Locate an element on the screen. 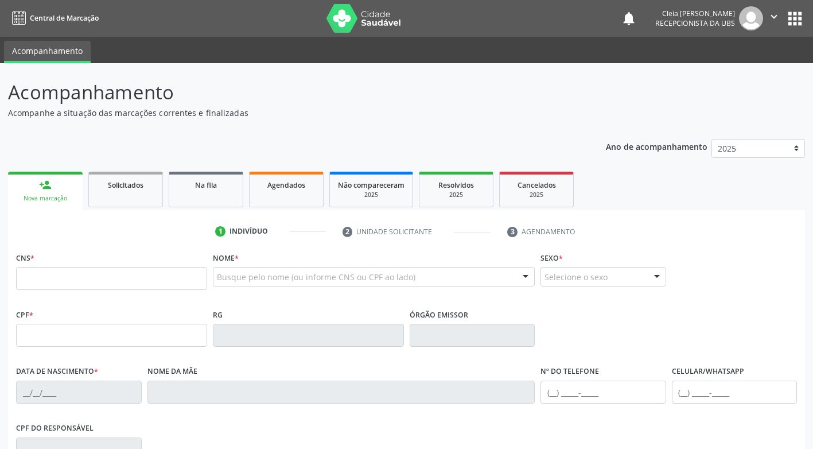 This screenshot has width=813, height=449. span: Resolvidos is located at coordinates (456, 185).